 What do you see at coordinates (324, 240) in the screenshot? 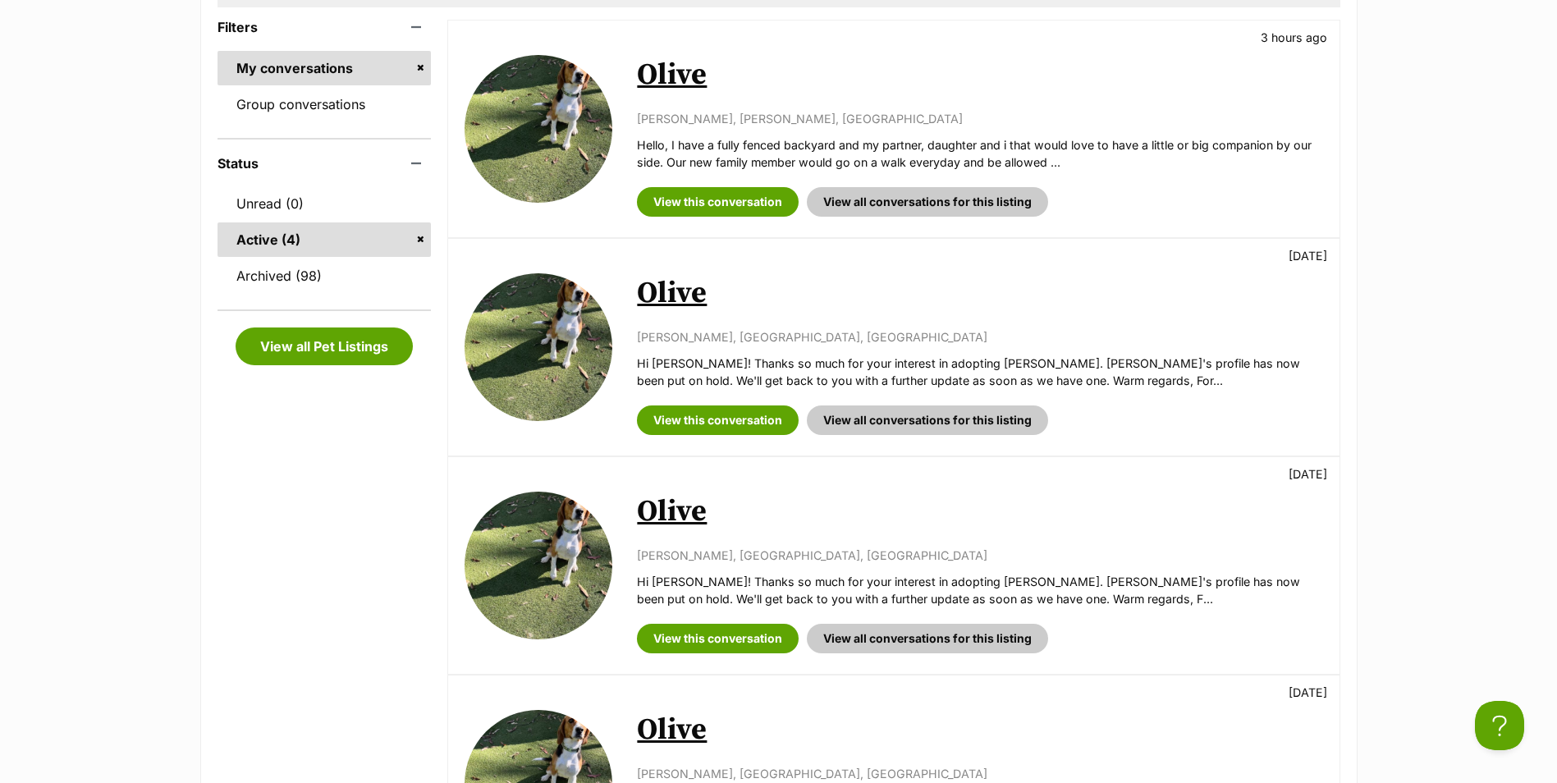
I see `a: Active (4)` at bounding box center [324, 240].